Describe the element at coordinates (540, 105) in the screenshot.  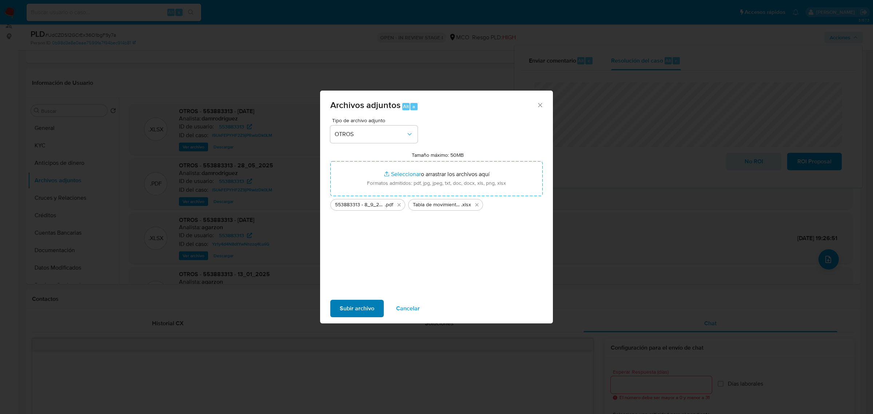
I see `button: Cerrar` at that location.